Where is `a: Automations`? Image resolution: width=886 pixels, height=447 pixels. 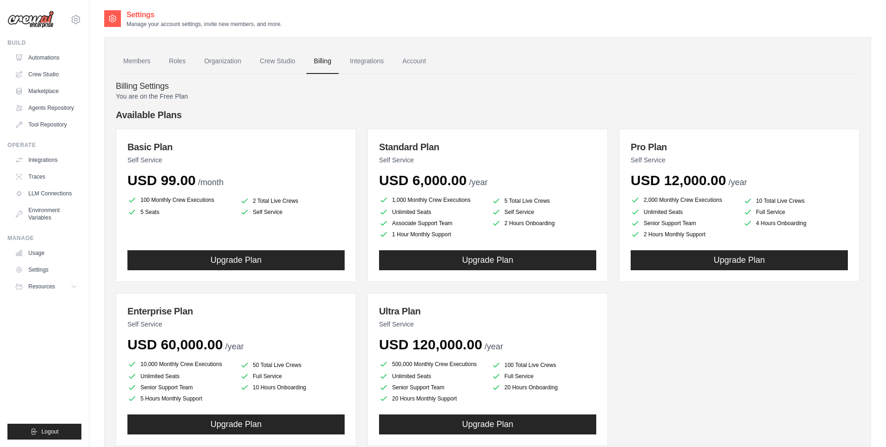
a: Automations is located at coordinates (46, 58).